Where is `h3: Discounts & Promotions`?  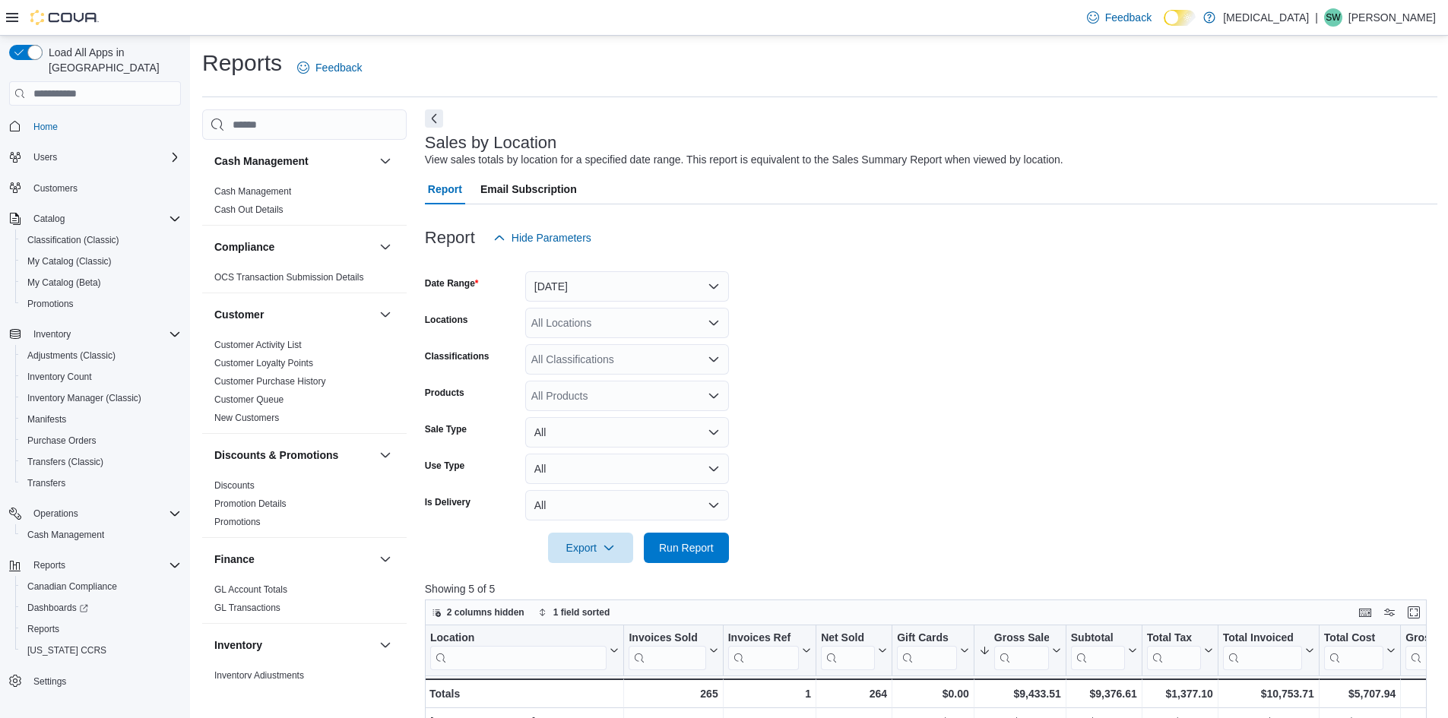 h3: Discounts & Promotions is located at coordinates (276, 455).